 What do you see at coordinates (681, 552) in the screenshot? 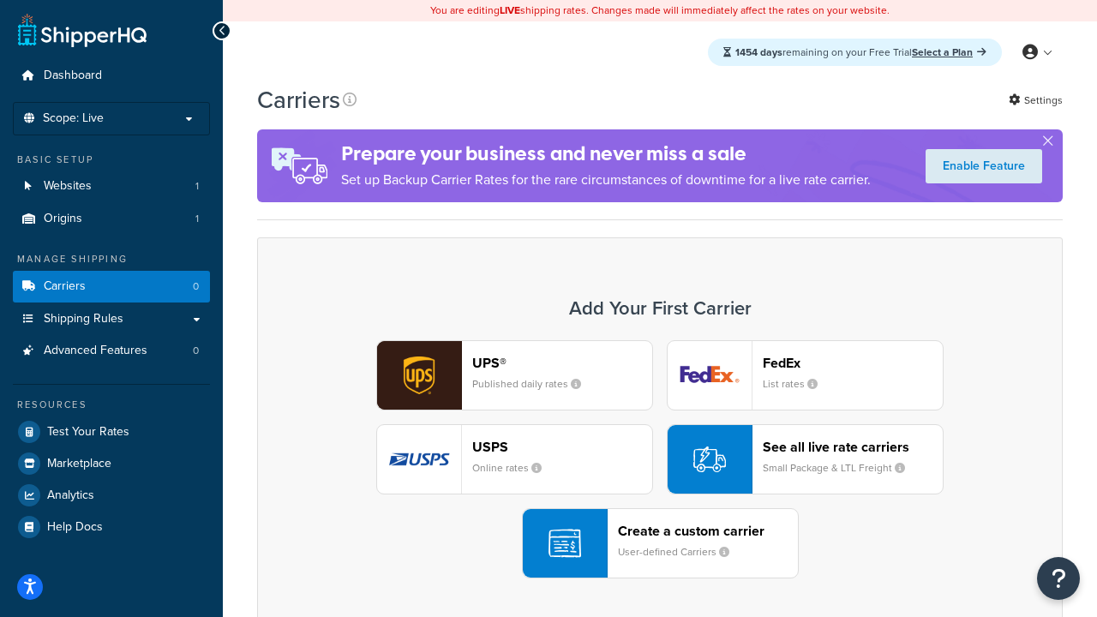
I see `small: User-defined Carriers` at bounding box center [681, 552].